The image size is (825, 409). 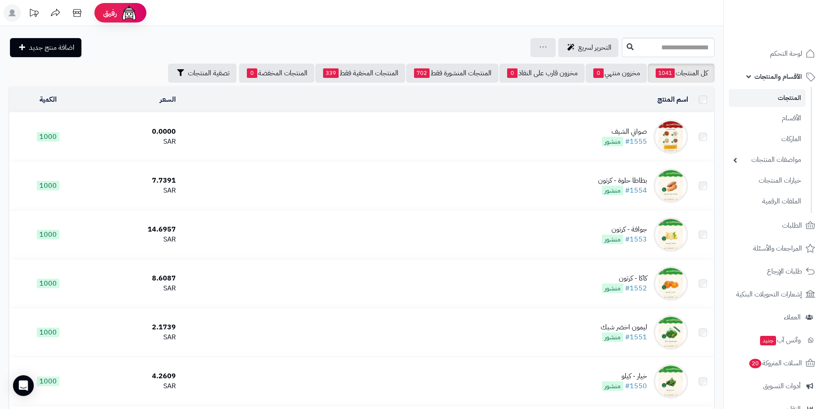 What do you see at coordinates (636, 288) in the screenshot?
I see `a: #1552` at bounding box center [636, 288].